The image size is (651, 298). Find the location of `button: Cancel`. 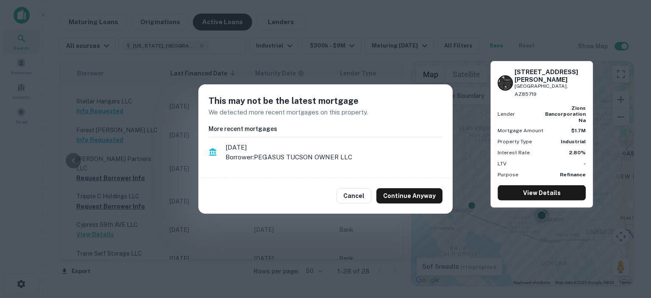

button: Cancel is located at coordinates (354, 196).